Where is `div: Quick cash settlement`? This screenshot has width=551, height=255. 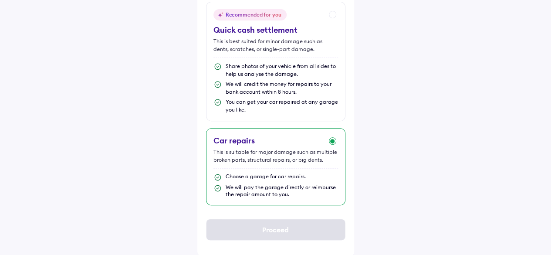 div: Quick cash settlement is located at coordinates (276, 30).